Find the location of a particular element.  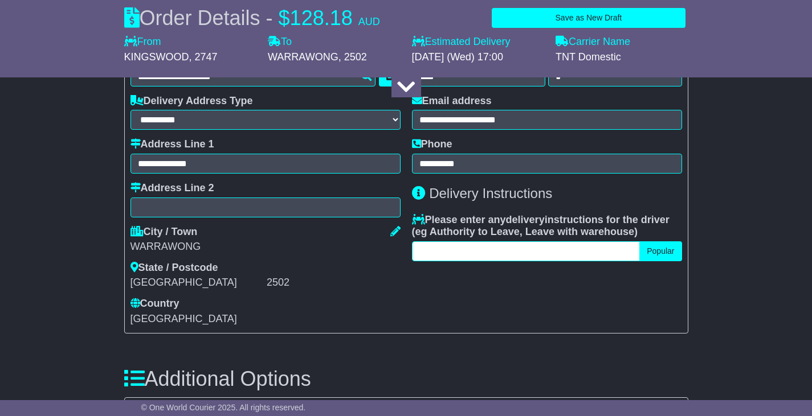

span: , 2747 is located at coordinates (203, 57).